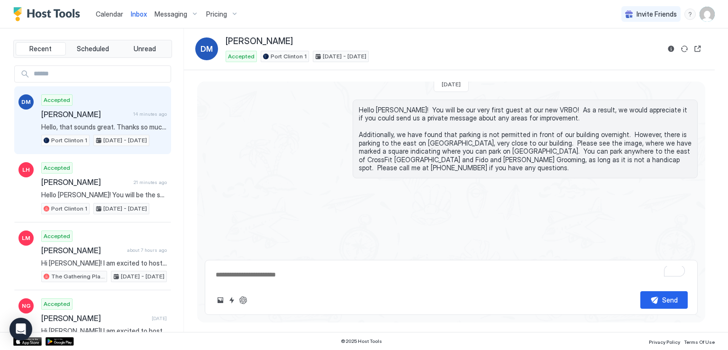 This screenshot has height=350, width=728. Describe the element at coordinates (139, 14) in the screenshot. I see `span: Inbox` at that location.